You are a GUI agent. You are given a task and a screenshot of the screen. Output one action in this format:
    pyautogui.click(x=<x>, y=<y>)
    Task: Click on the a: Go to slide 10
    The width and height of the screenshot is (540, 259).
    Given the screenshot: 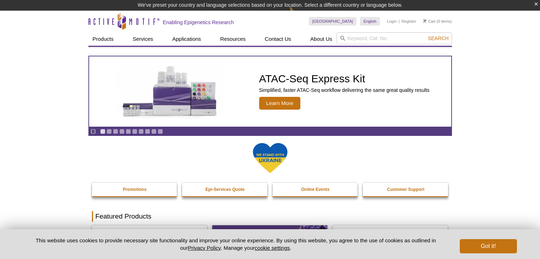 What is the action you would take?
    pyautogui.click(x=160, y=131)
    